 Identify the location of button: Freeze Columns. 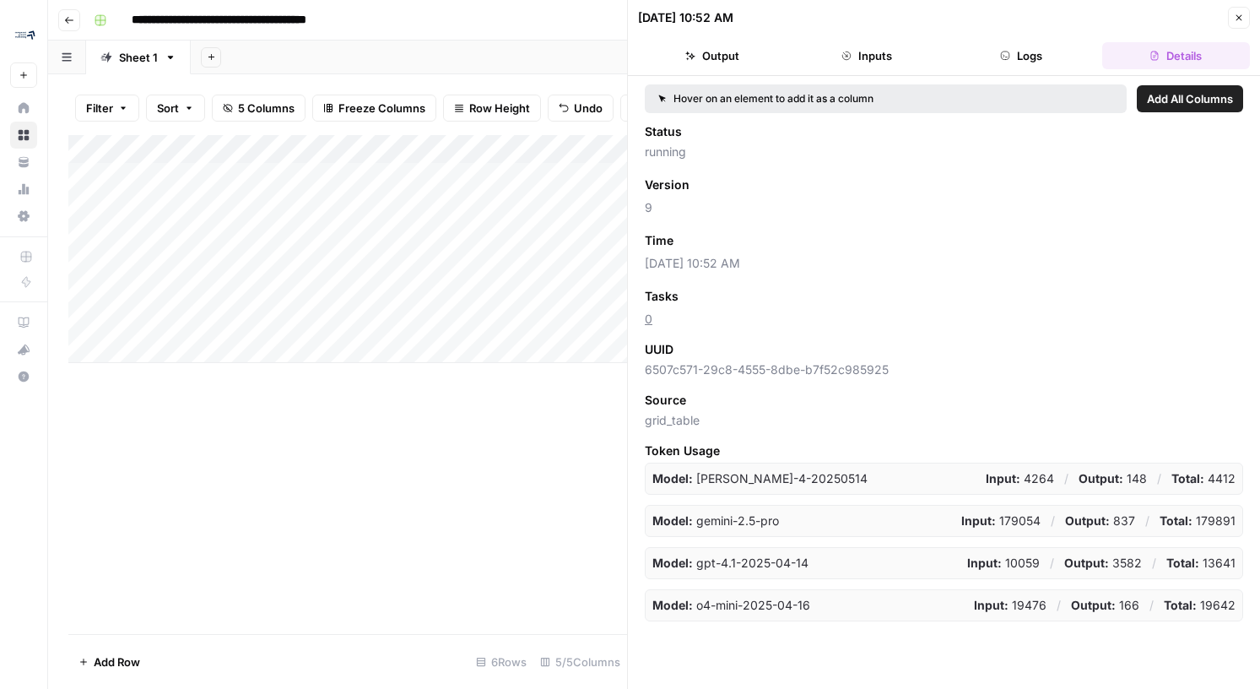
(374, 108).